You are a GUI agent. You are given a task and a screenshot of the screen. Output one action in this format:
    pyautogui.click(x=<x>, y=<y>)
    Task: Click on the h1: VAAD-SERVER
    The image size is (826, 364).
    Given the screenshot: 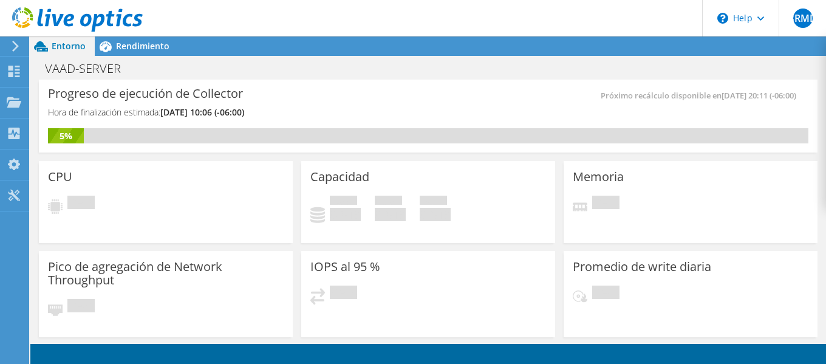 What is the action you would take?
    pyautogui.click(x=89, y=69)
    